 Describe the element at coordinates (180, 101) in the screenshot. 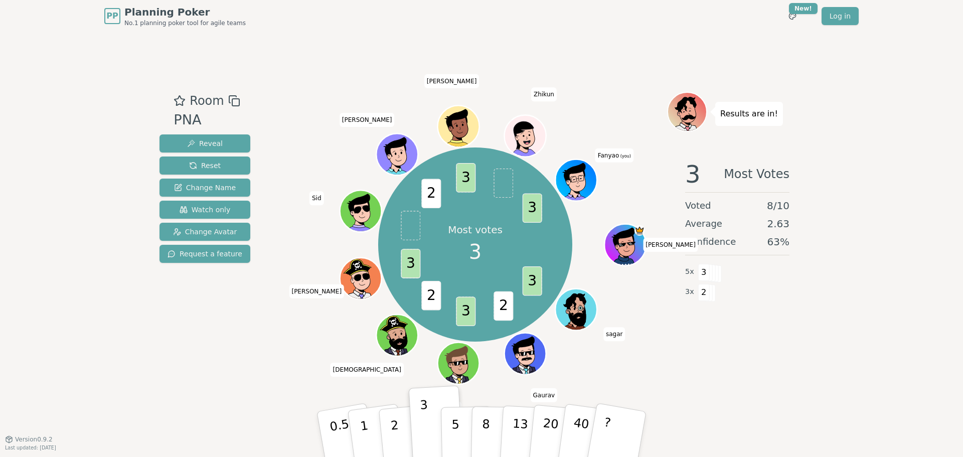

I see `button: Add as favourite` at that location.